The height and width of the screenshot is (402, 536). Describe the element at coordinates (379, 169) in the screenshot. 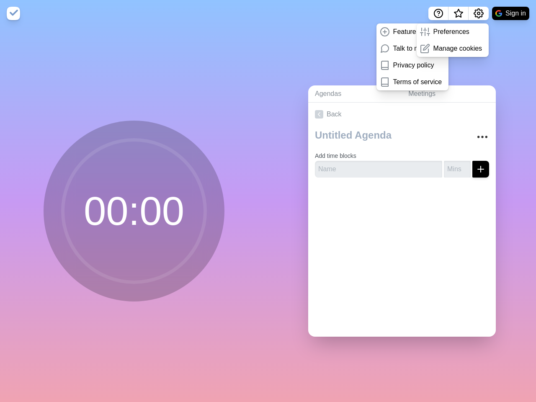

I see `input: Name` at that location.